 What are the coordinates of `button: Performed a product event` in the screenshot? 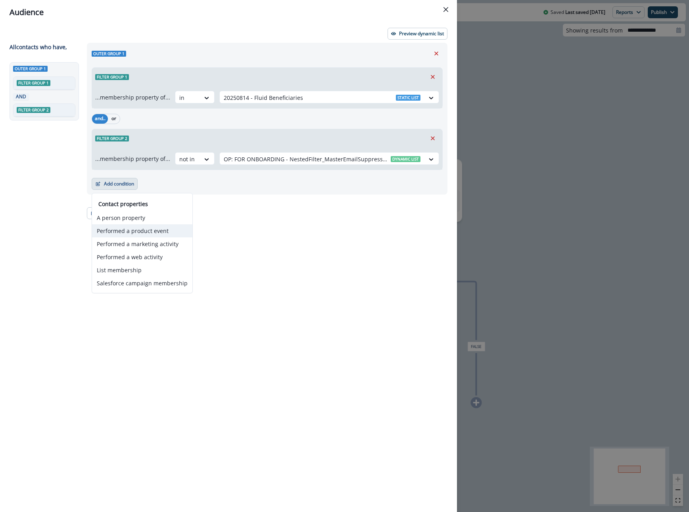 It's located at (142, 231).